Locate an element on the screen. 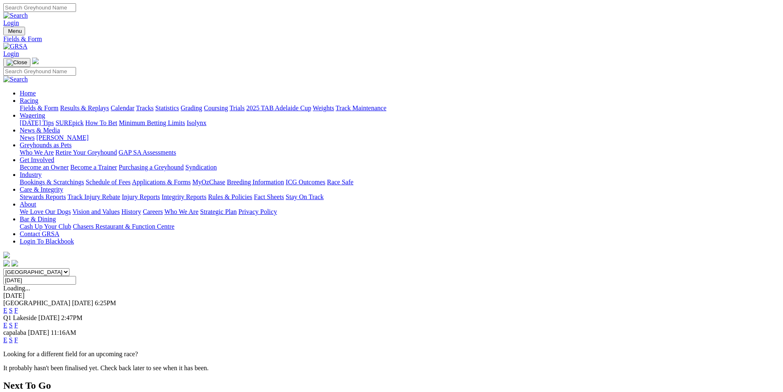 This screenshot has width=783, height=392. a: Stewards Reports is located at coordinates (43, 197).